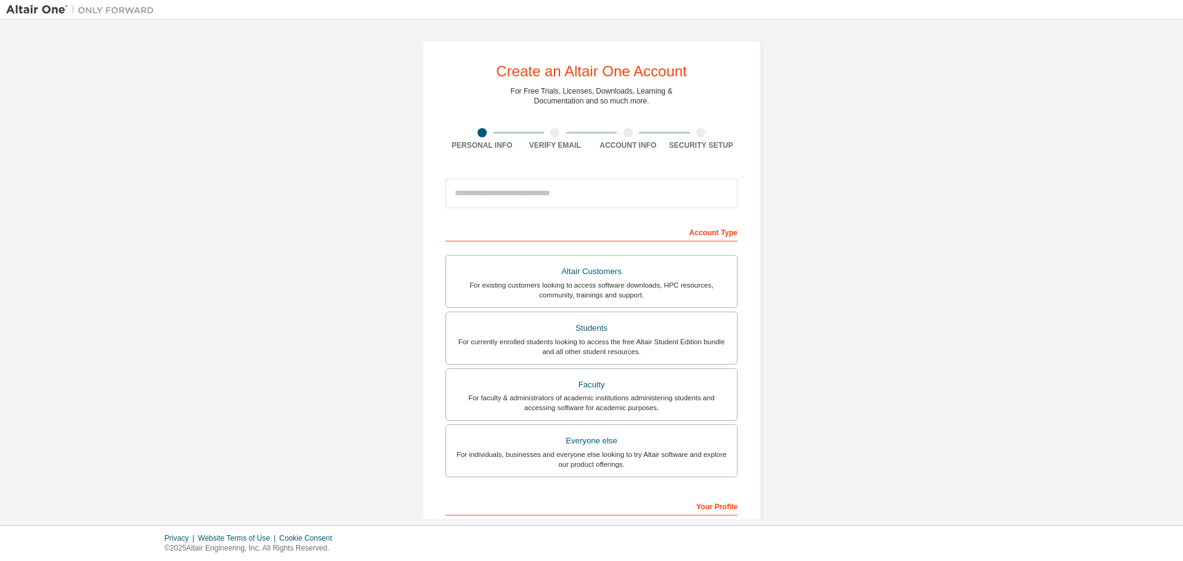  Describe the element at coordinates (591, 460) in the screenshot. I see `div: For individuals, businesses and everyone else looking to try Altair software and explore our prod...` at that location.